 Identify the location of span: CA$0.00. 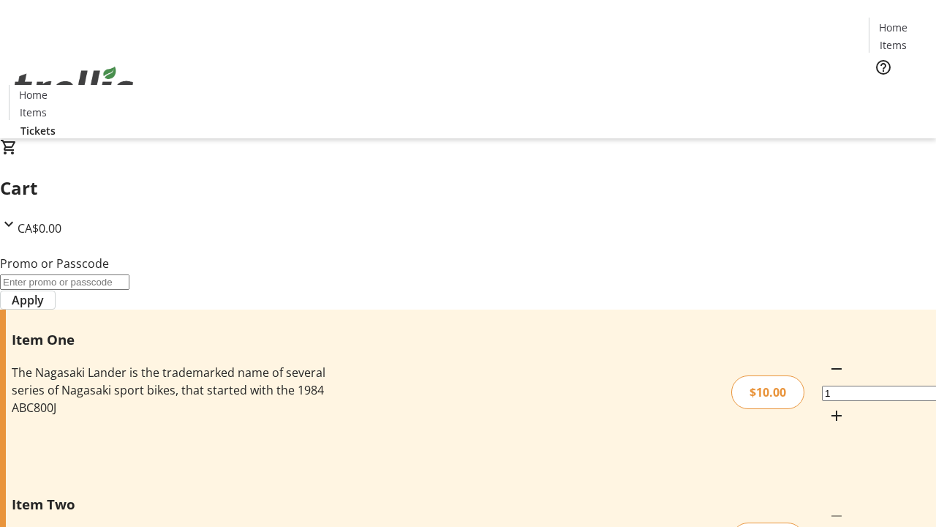
(40, 228).